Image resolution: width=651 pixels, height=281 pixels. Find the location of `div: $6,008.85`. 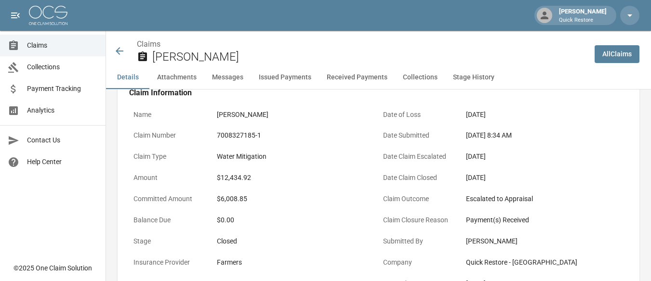

div: $6,008.85 is located at coordinates (295, 199).